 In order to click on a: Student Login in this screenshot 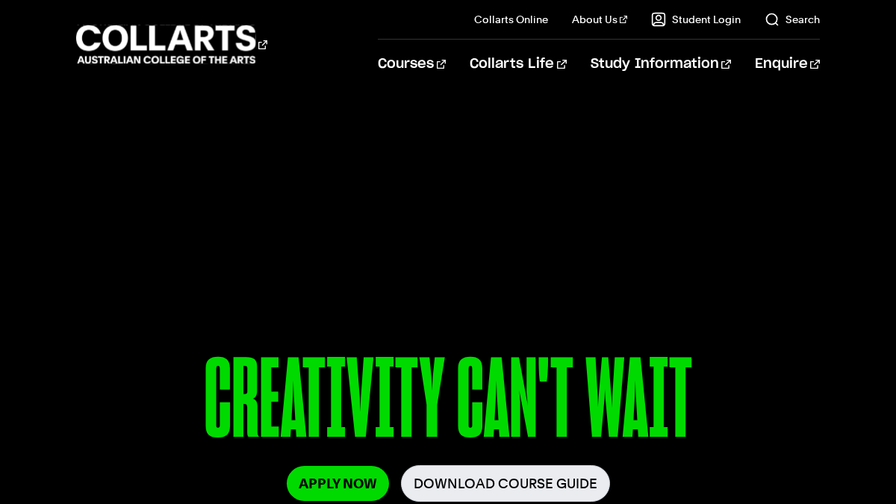, I will do `click(696, 19)`.